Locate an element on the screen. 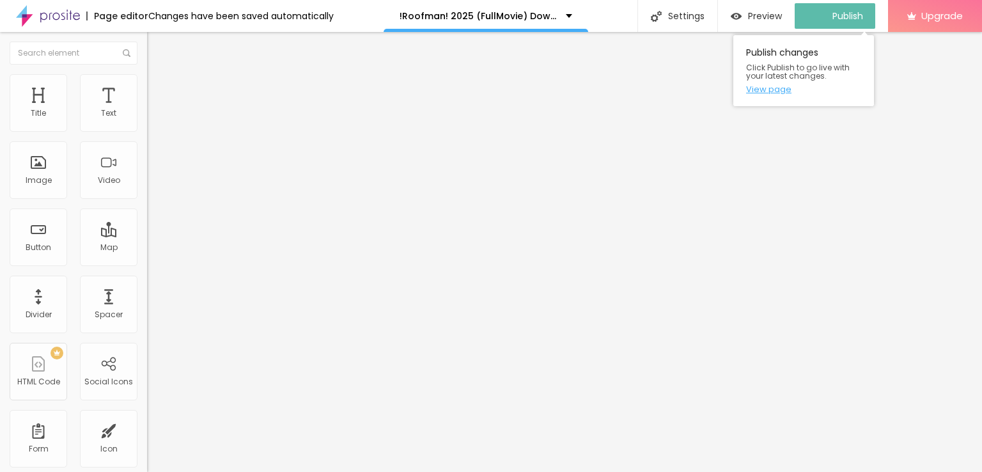 The height and width of the screenshot is (472, 982). button: Preview is located at coordinates (756, 16).